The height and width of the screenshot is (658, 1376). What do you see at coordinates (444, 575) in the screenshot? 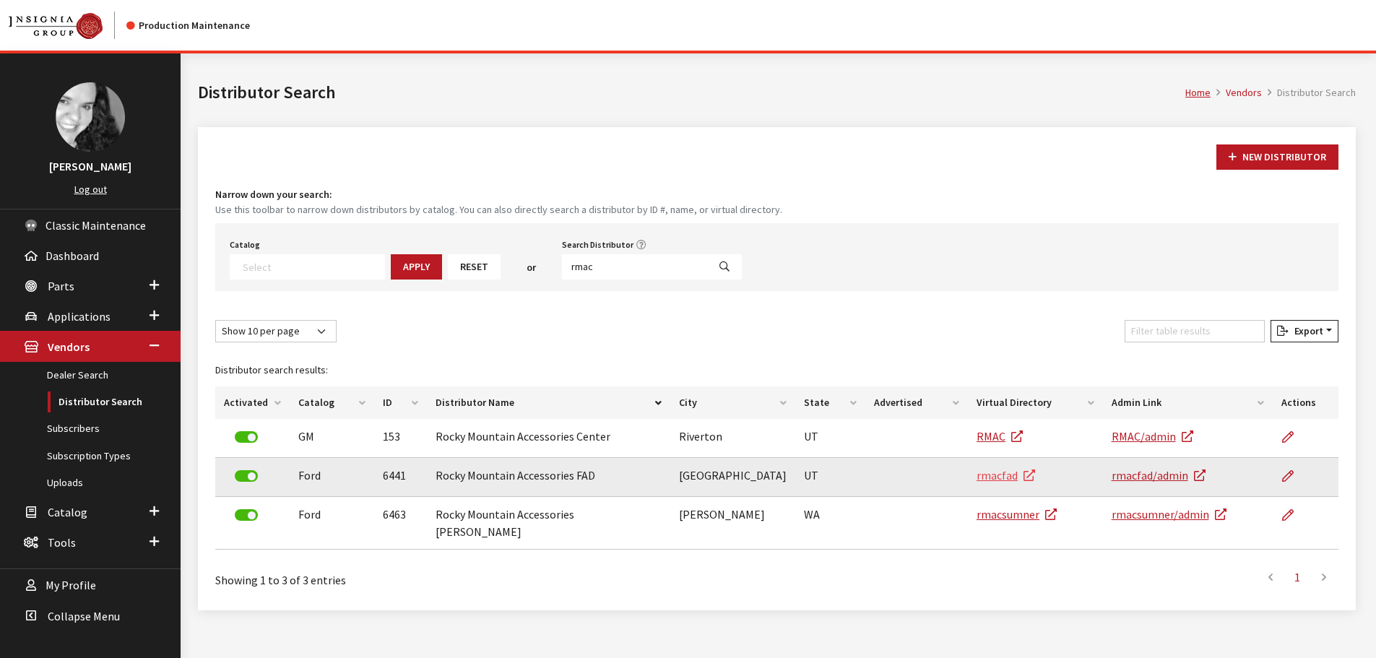
I see `div: Showing 1 to 3 of 3 entries` at bounding box center [444, 575].